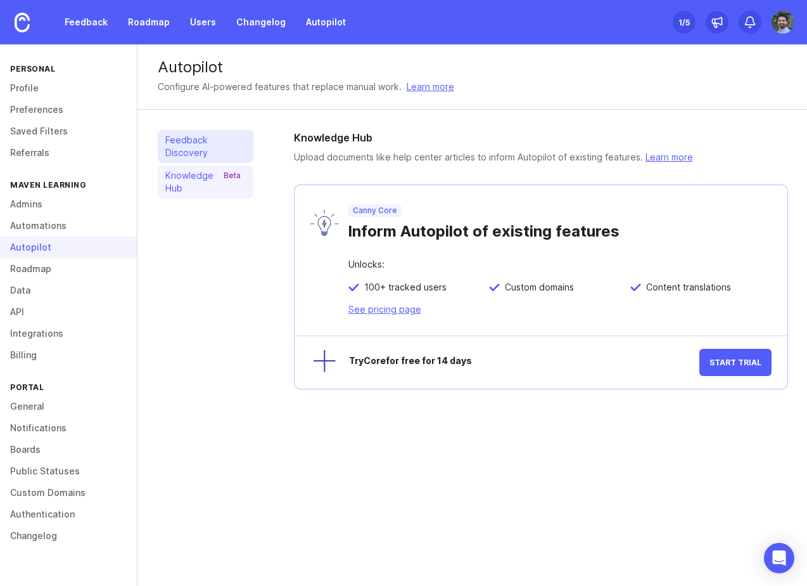 The height and width of the screenshot is (586, 807). What do you see at coordinates (736, 362) in the screenshot?
I see `span: Start Trial` at bounding box center [736, 362].